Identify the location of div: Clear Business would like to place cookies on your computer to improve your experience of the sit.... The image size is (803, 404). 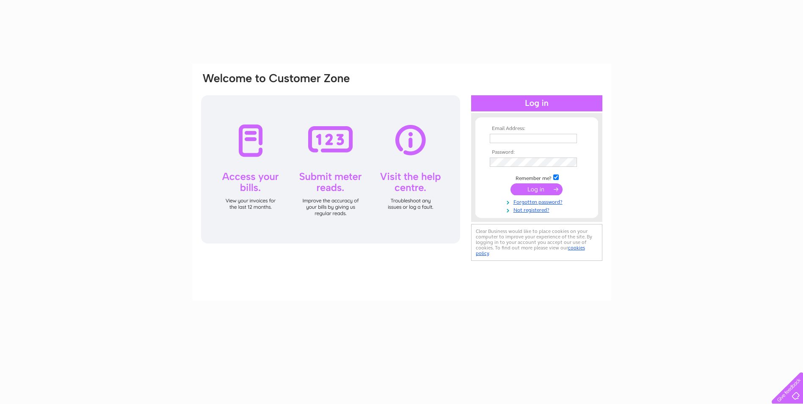
(537, 242).